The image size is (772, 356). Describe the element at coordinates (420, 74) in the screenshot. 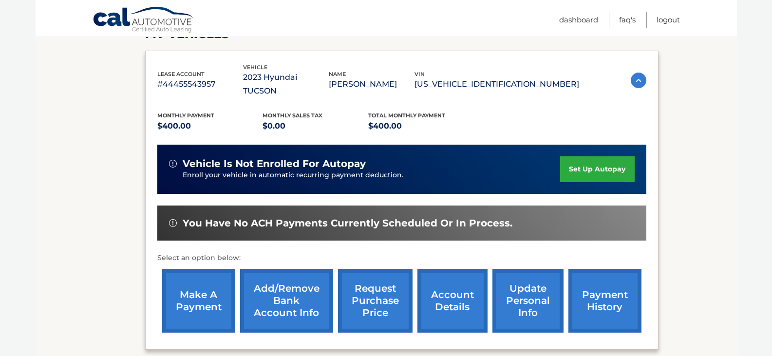

I see `span: vin` at that location.